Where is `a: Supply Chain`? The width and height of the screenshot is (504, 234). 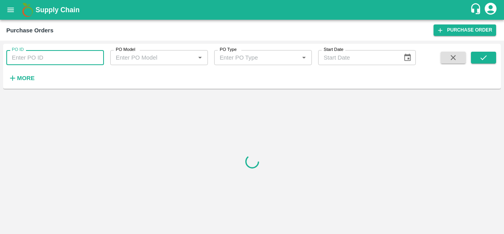 a: Supply Chain is located at coordinates (252, 10).